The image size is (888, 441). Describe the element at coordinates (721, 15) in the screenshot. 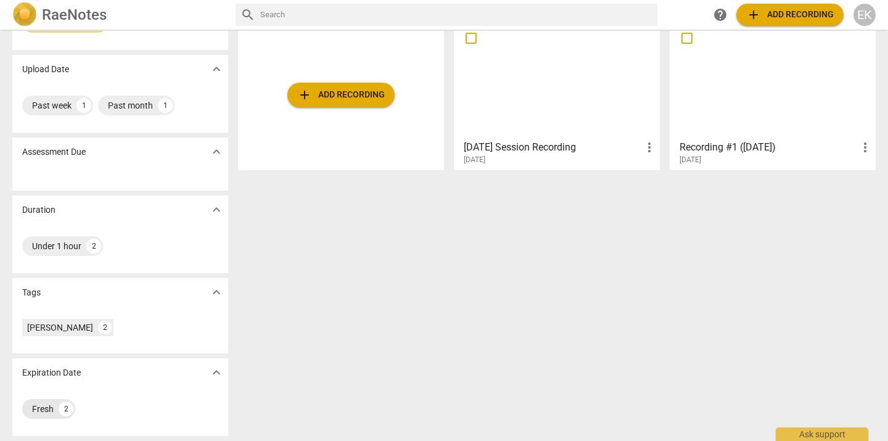

I see `span: help` at that location.